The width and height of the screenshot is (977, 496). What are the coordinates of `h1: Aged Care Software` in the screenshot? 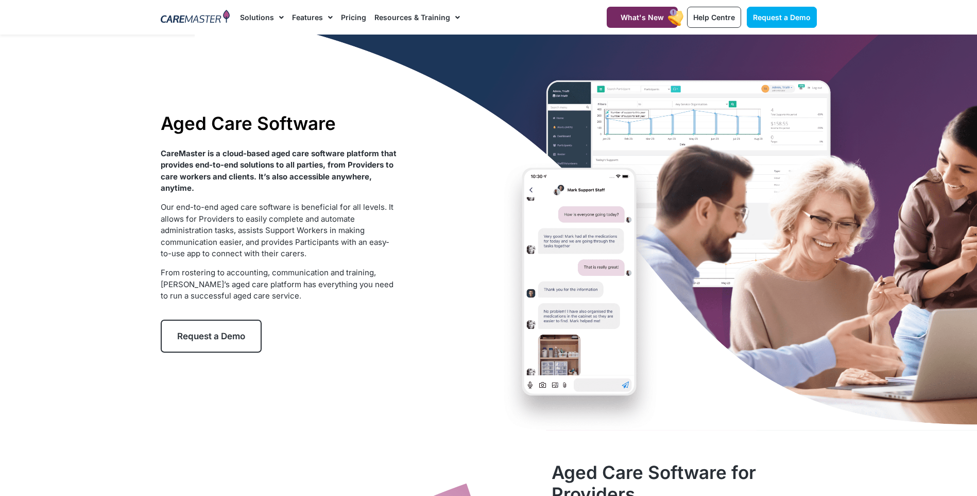 It's located at (279, 123).